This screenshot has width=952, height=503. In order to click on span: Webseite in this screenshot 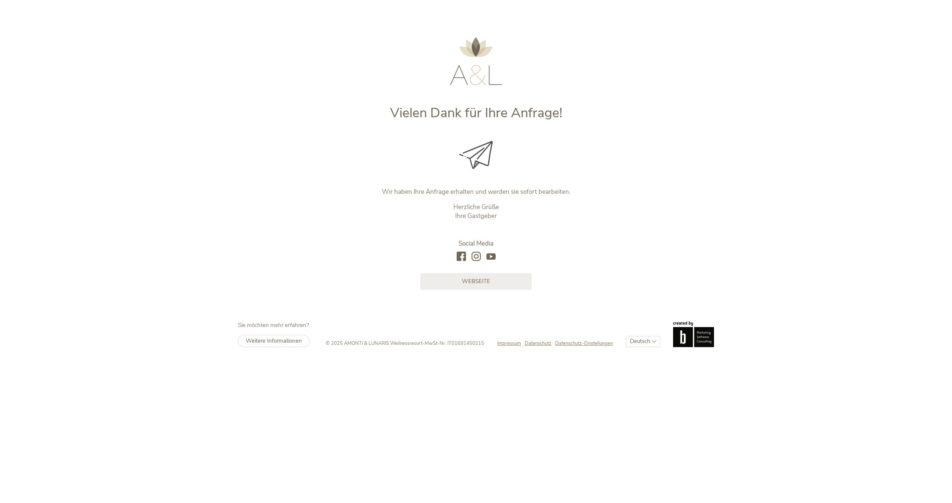, I will do `click(476, 281)`.